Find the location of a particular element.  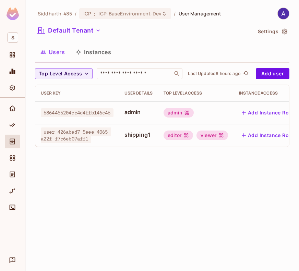

button: refresh is located at coordinates (246, 74).